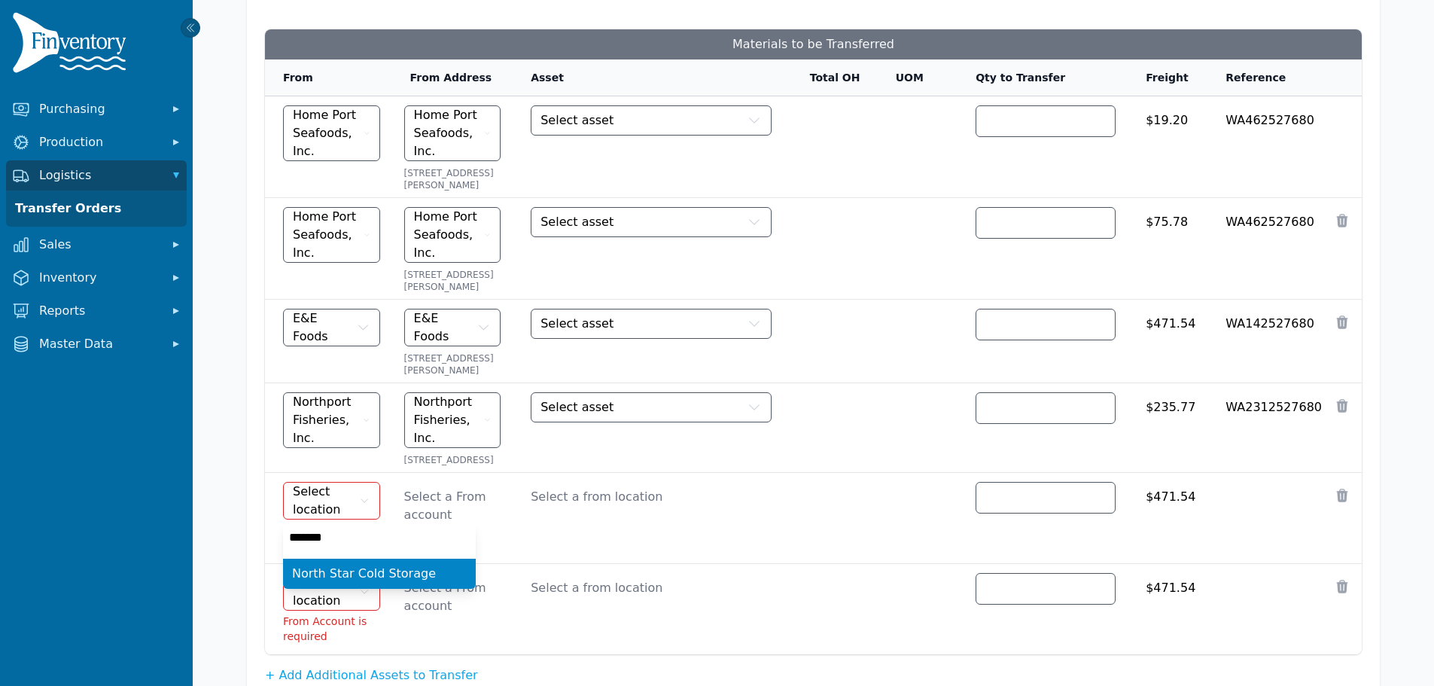  I want to click on th: Freight, so click(1167, 78).